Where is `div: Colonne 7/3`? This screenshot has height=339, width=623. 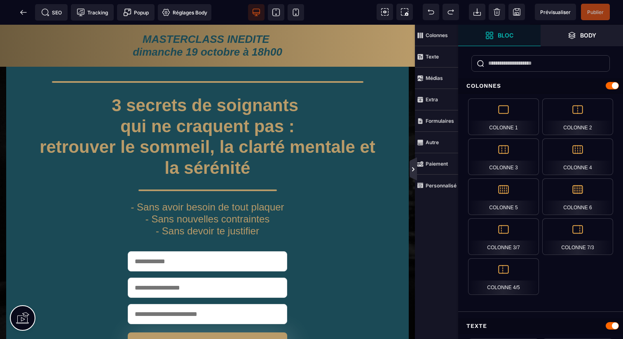
div: Colonne 7/3 is located at coordinates (577, 236).